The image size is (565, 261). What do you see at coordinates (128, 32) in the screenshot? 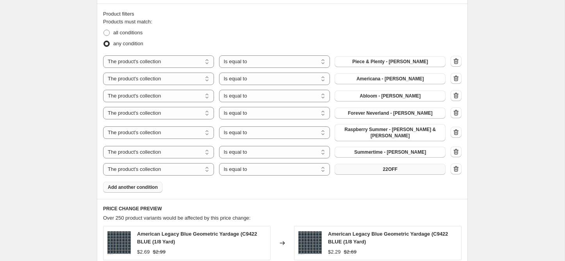
I see `span: all conditions` at bounding box center [128, 32].